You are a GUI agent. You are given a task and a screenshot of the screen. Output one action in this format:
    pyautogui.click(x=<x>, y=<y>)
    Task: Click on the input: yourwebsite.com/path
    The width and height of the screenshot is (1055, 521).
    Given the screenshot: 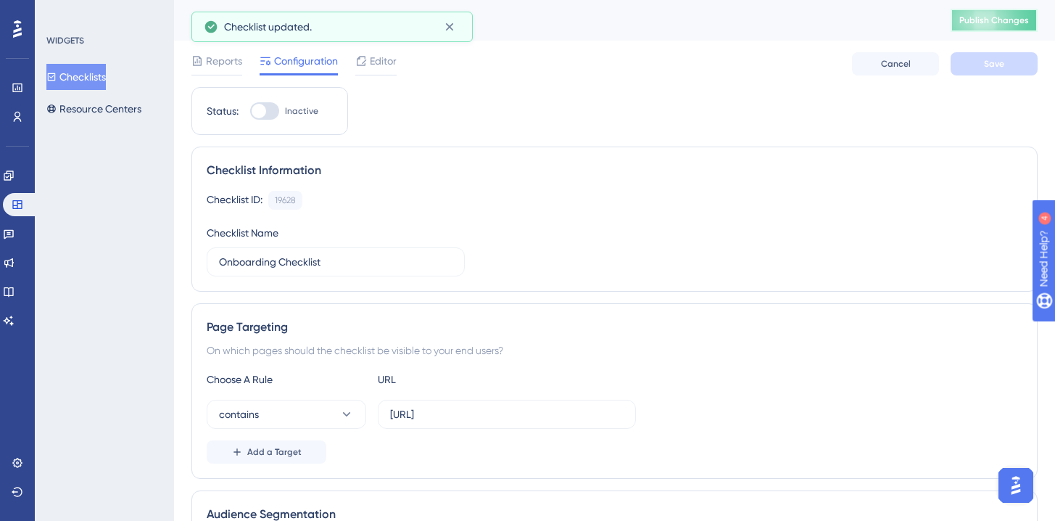 What is the action you would take?
    pyautogui.click(x=507, y=414)
    